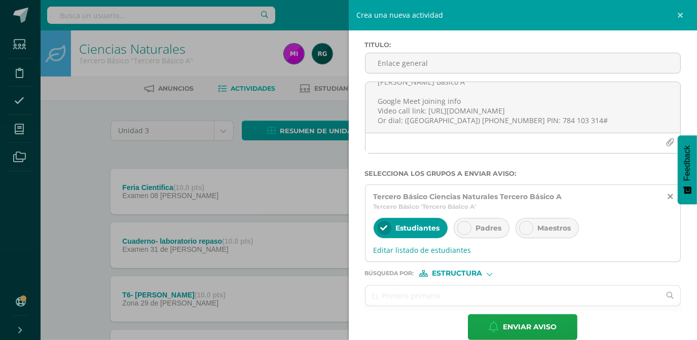 The image size is (697, 340). What do you see at coordinates (418, 228) in the screenshot?
I see `span: Estudiantes` at bounding box center [418, 228].